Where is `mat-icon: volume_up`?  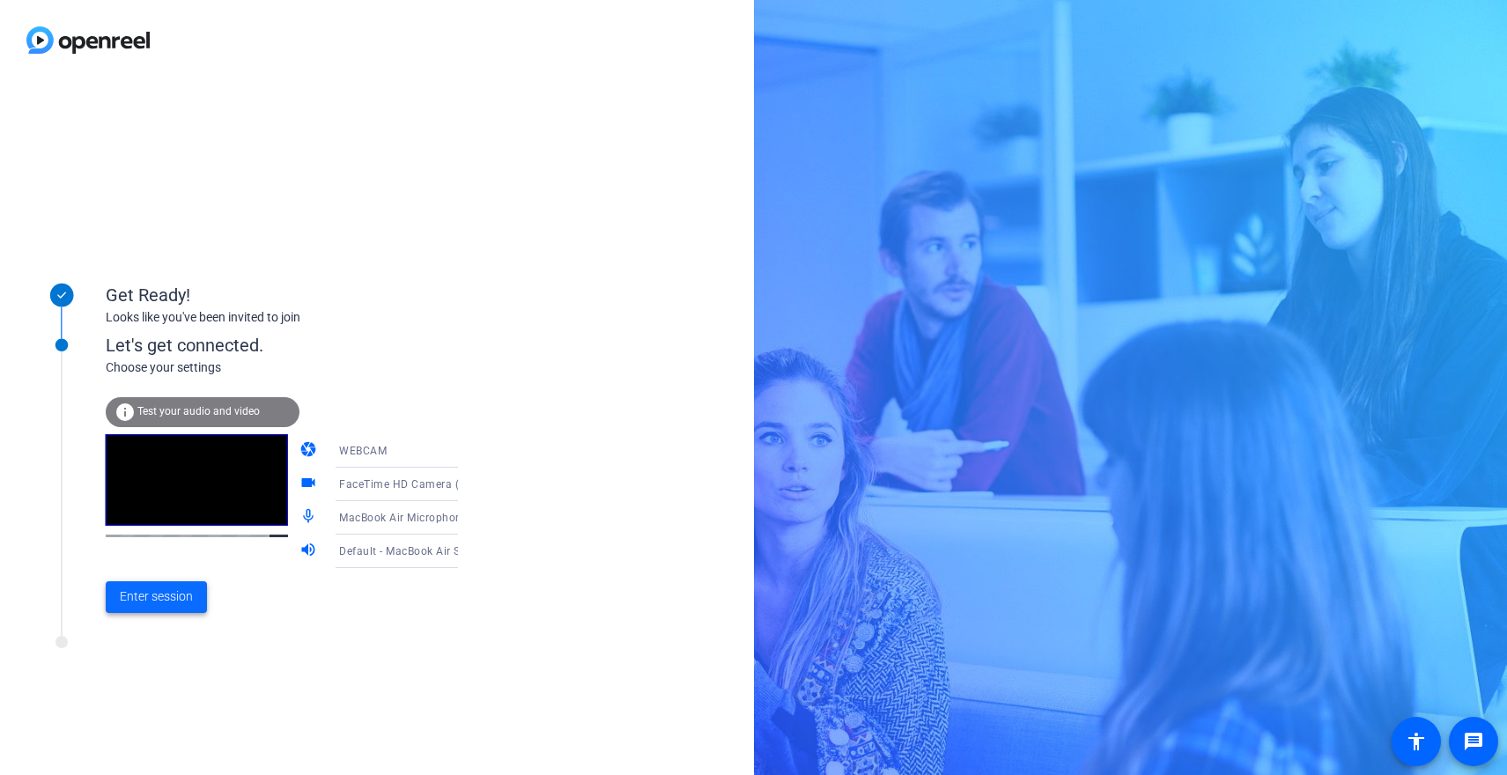 mat-icon: volume_up is located at coordinates (310, 551).